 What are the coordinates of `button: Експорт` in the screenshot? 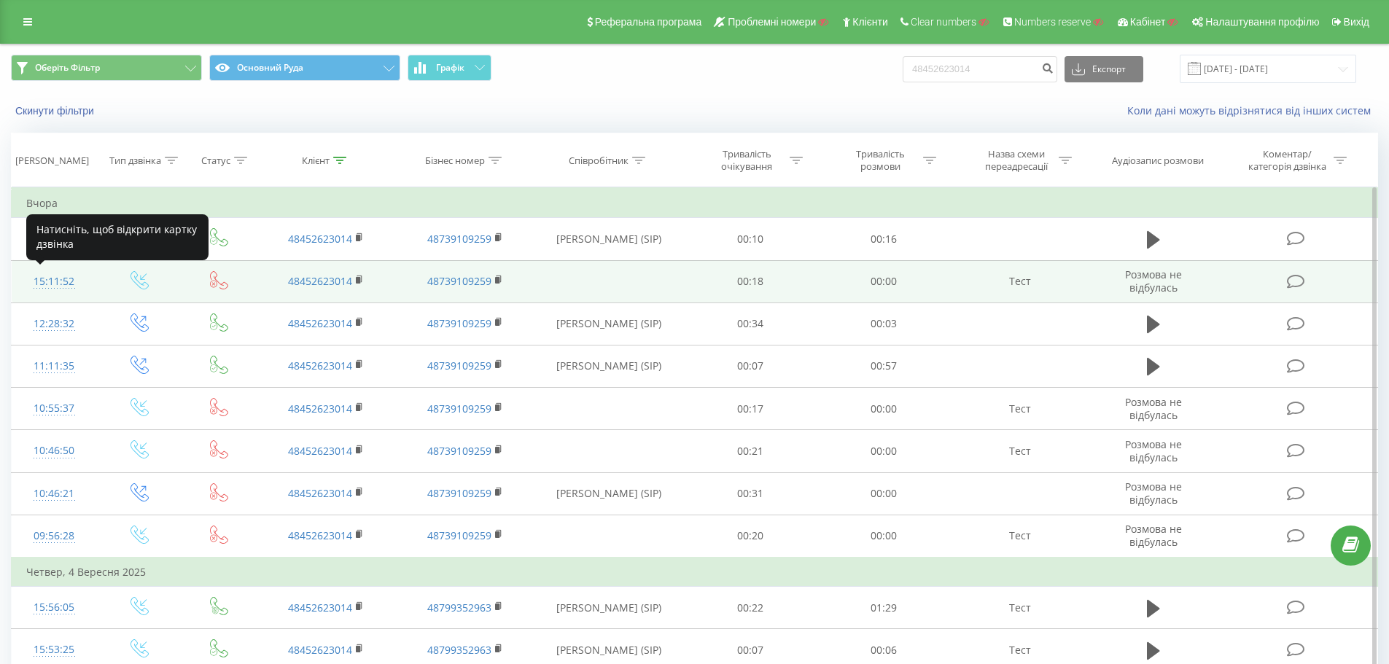 It's located at (1104, 69).